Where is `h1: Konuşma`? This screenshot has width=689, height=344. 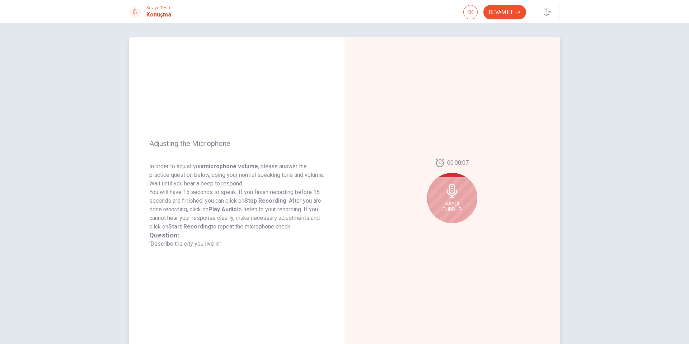
h1: Konuşma is located at coordinates (159, 15).